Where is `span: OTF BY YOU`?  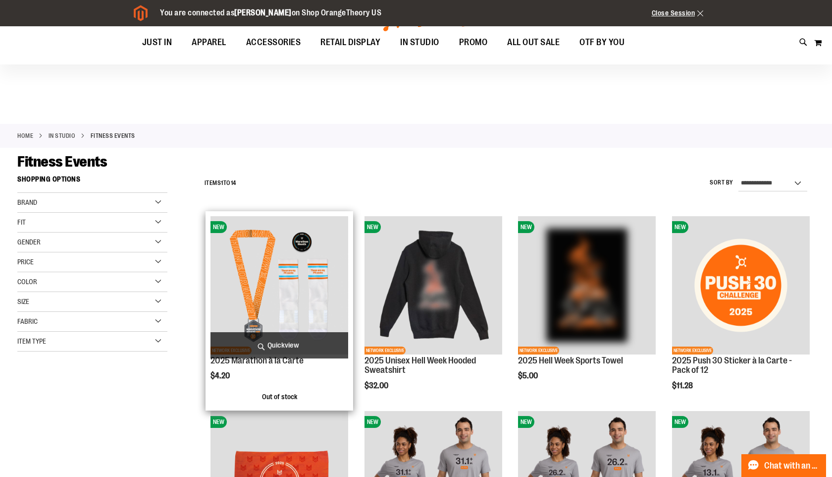 span: OTF BY YOU is located at coordinates (602, 42).